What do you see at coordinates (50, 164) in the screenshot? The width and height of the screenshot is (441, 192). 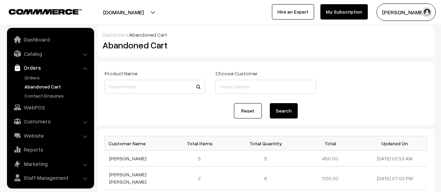 I see `a: Marketing` at bounding box center [50, 164].